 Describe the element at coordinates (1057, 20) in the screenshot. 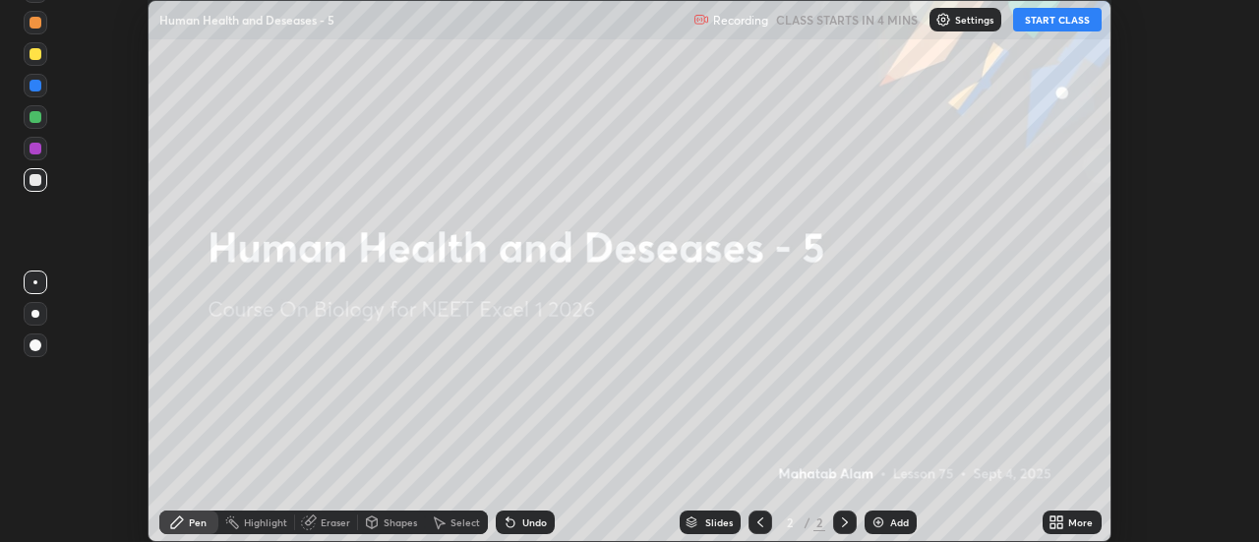

I see `button: START CLASS` at that location.